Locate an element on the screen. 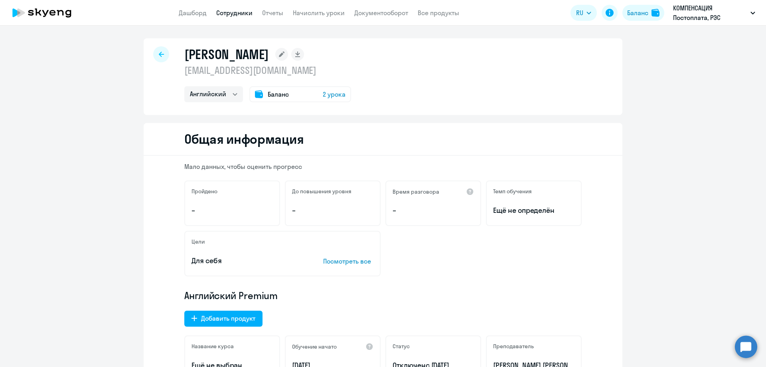  h5: Время разговора is located at coordinates (416, 192).